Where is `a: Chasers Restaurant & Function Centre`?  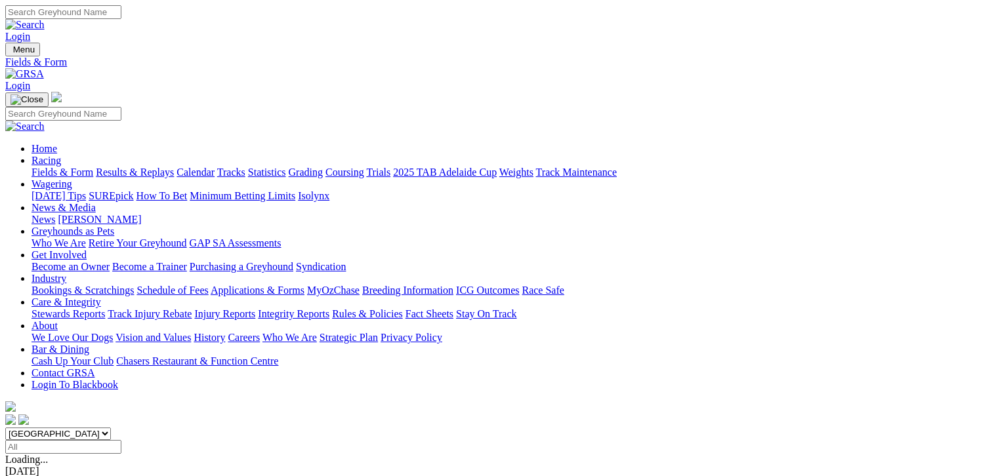
a: Chasers Restaurant & Function Centre is located at coordinates (197, 361).